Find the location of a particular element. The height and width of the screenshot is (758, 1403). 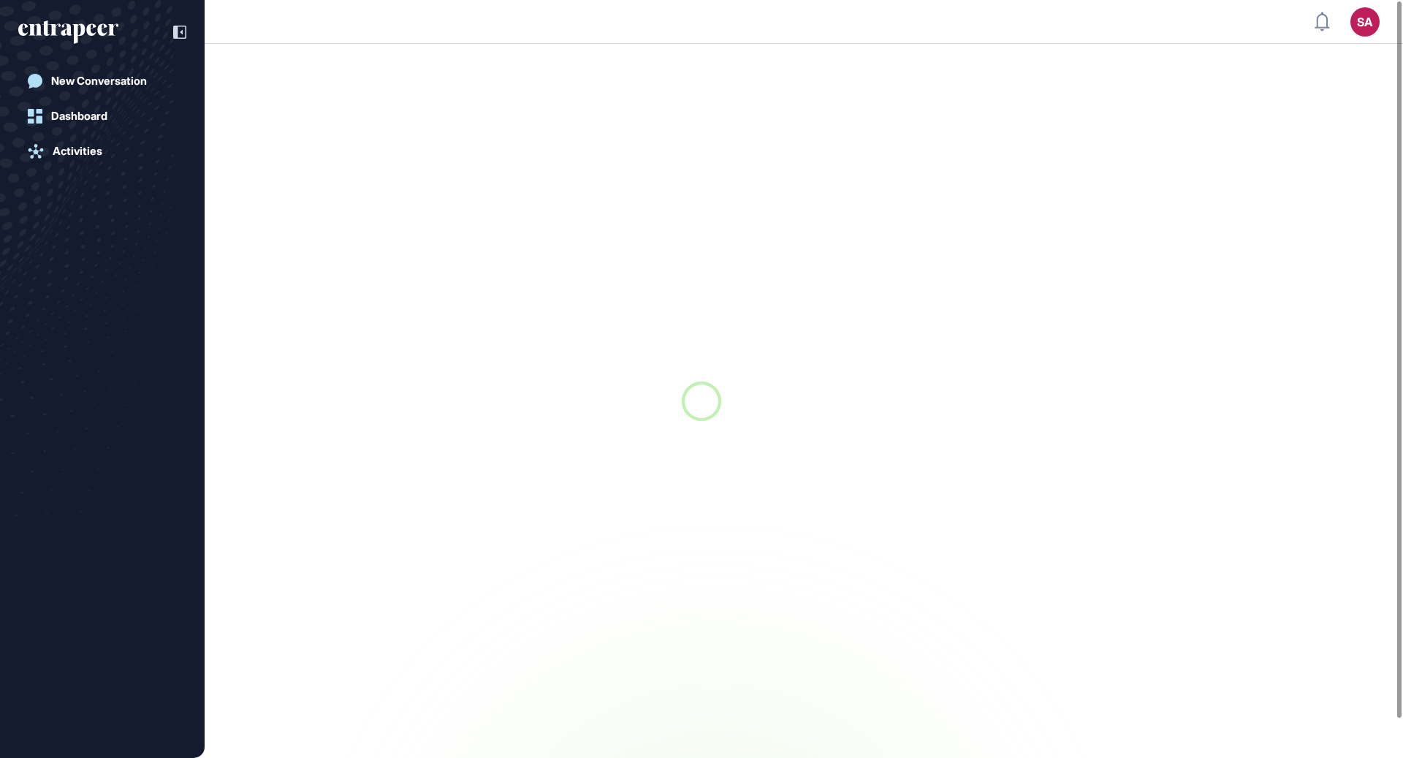

div: SA is located at coordinates (1365, 22).